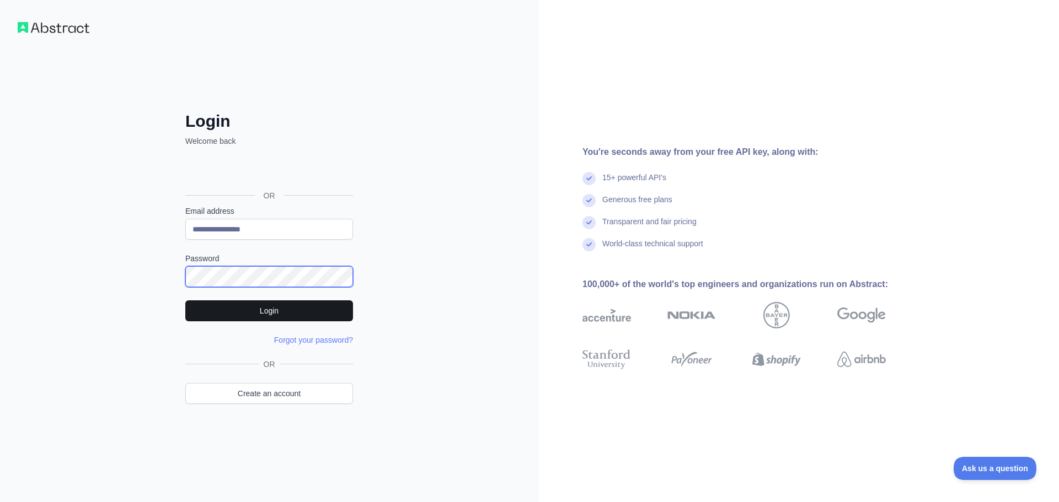 This screenshot has width=1059, height=502. What do you see at coordinates (606, 315) in the screenshot?
I see `img: accenture` at bounding box center [606, 315].